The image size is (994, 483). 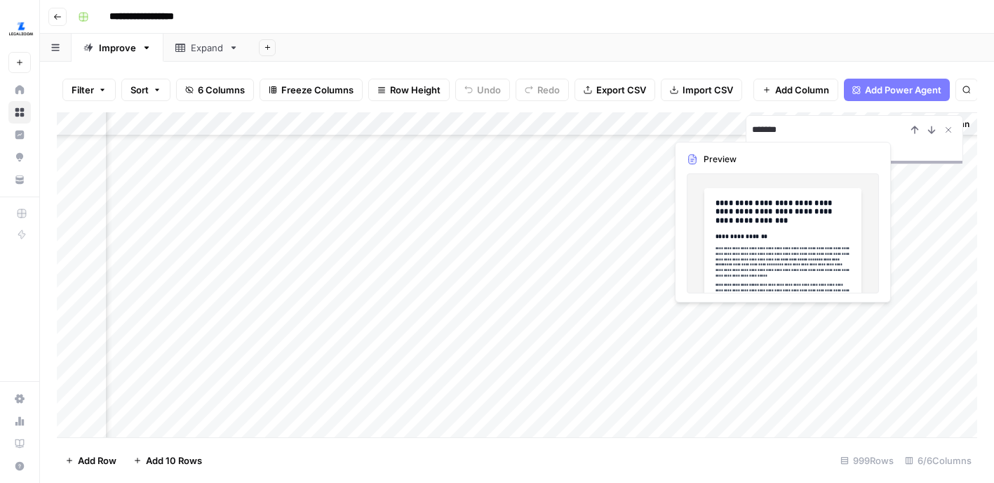 I want to click on span: Add 10 Rows, so click(x=174, y=460).